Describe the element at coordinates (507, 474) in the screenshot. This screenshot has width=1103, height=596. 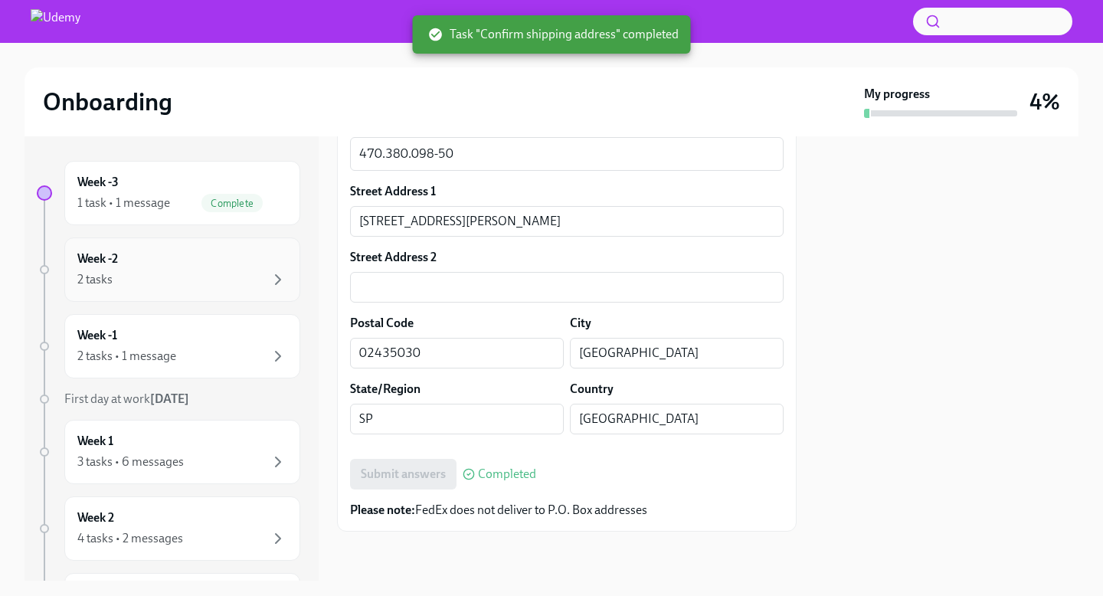
I see `span: Completed` at that location.